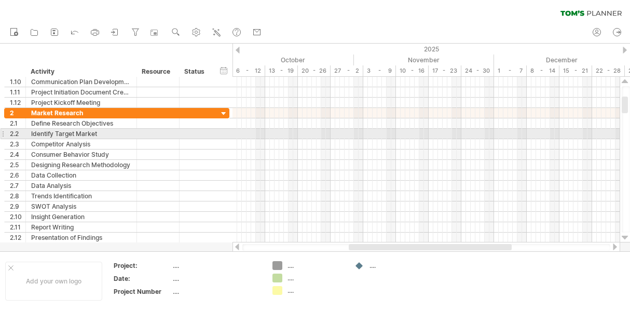 The width and height of the screenshot is (630, 311). I want to click on div: 10 - 16, so click(412, 71).